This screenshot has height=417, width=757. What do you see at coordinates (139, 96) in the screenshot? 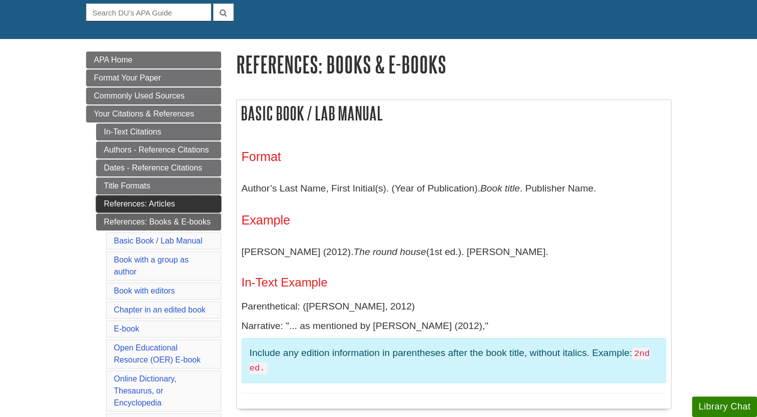
I see `span: Commonly Used Sources` at bounding box center [139, 96].